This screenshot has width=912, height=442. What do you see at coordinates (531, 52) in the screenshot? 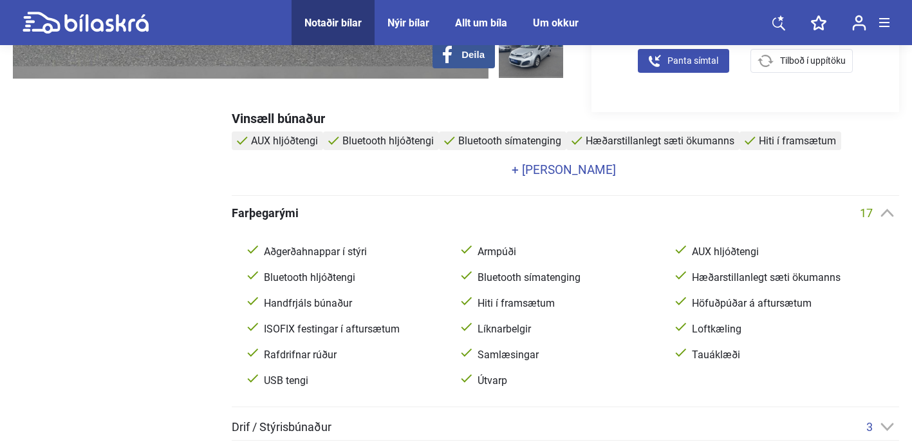
I see `img: 1748960449_7775061142922337541_21260422223362622.jpg` at bounding box center [531, 52].